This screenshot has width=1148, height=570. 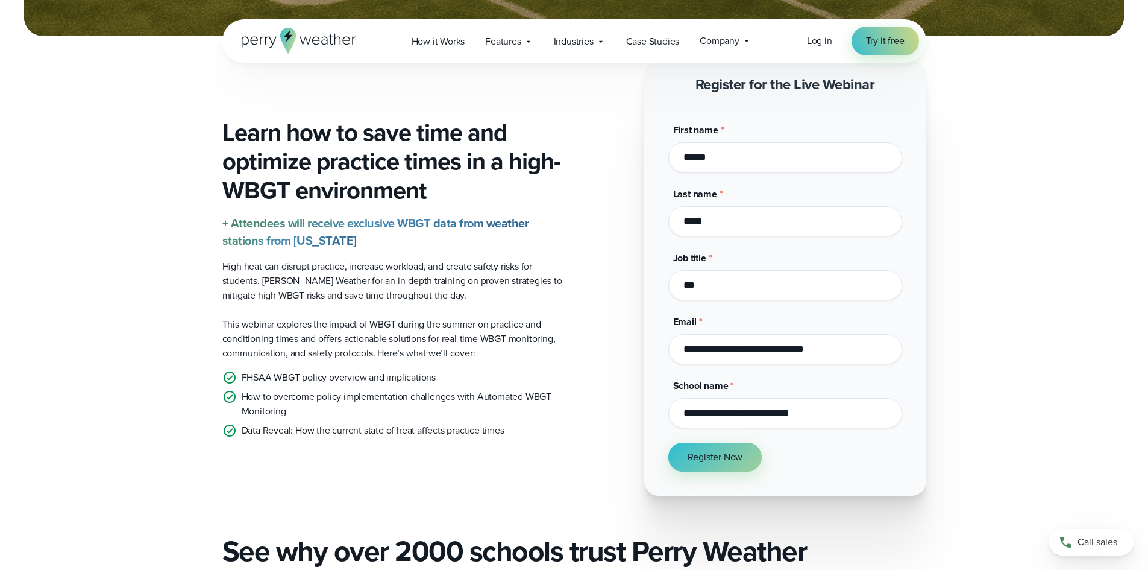 What do you see at coordinates (394, 339) in the screenshot?
I see `p: This webinar explores the impact of WBGT during the summer on practice and conditioning times and...` at bounding box center [394, 339].